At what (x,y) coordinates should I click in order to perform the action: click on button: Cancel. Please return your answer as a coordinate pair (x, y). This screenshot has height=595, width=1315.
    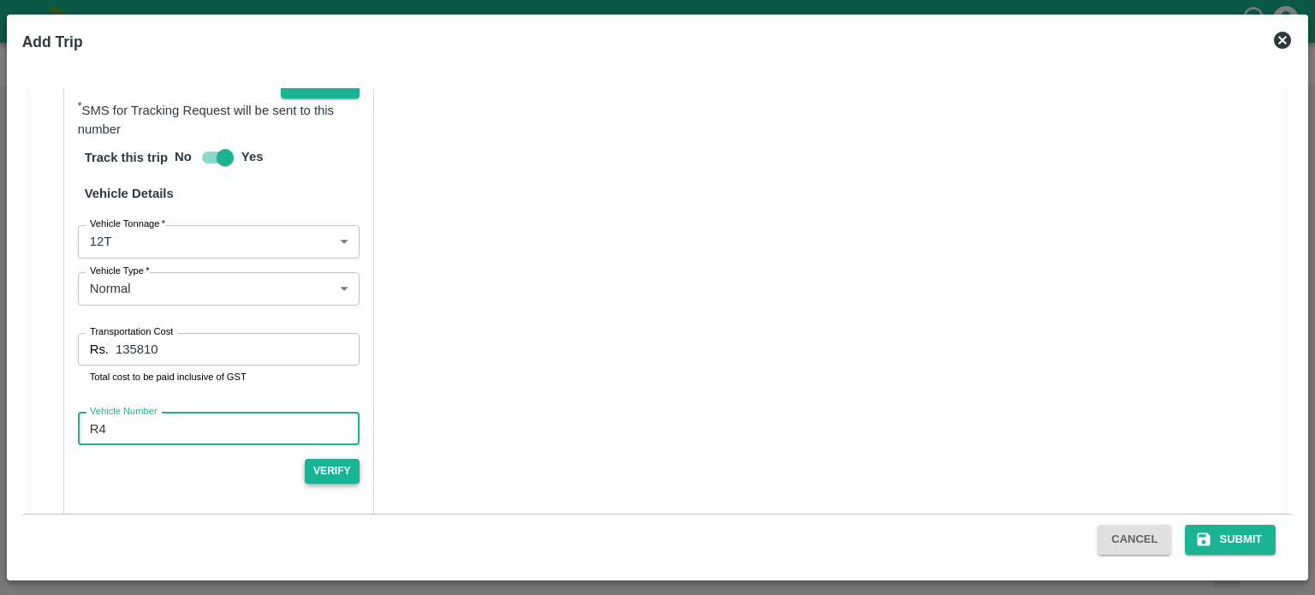
    Looking at the image, I should click on (1134, 539).